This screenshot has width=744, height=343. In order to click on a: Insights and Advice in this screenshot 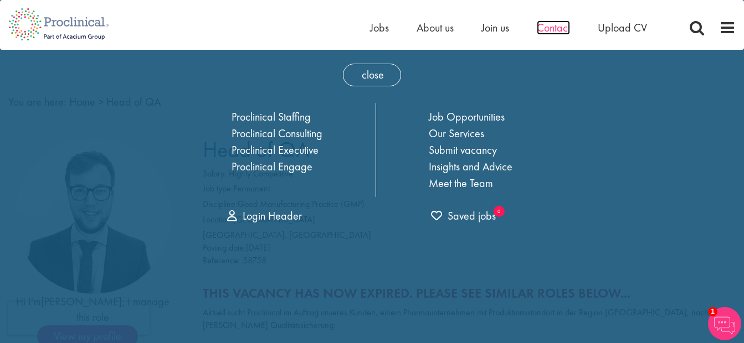, I will do `click(470, 167)`.